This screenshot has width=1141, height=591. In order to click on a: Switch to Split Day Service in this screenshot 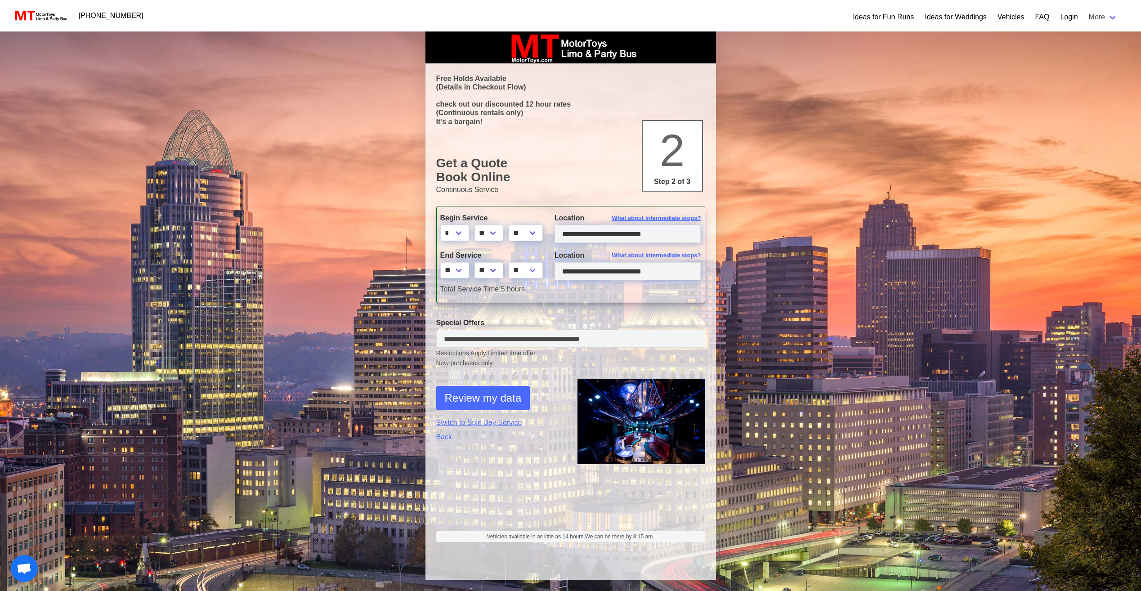, I will do `click(500, 423)`.